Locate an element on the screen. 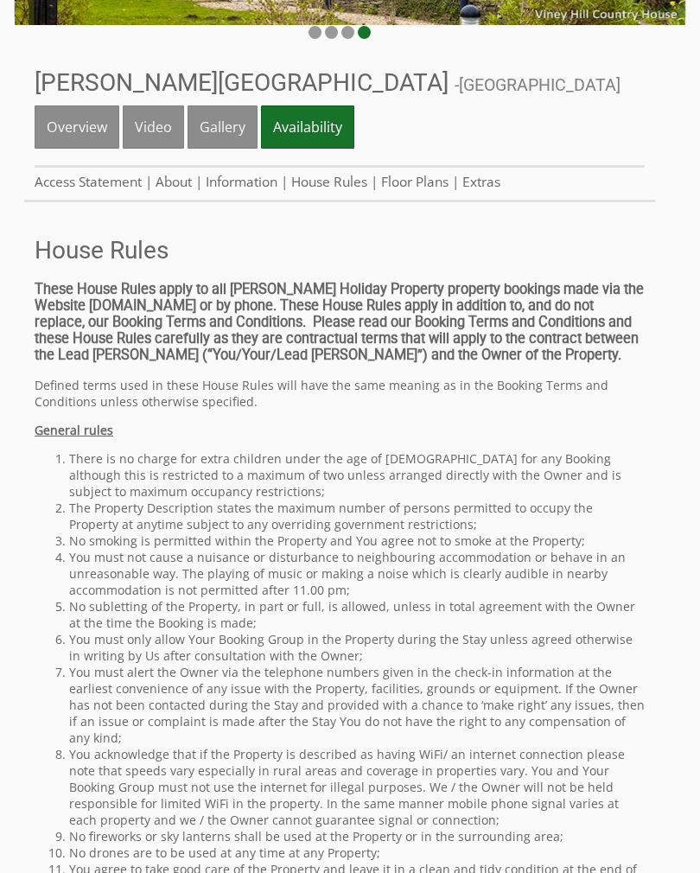  a: Gallery is located at coordinates (222, 127).